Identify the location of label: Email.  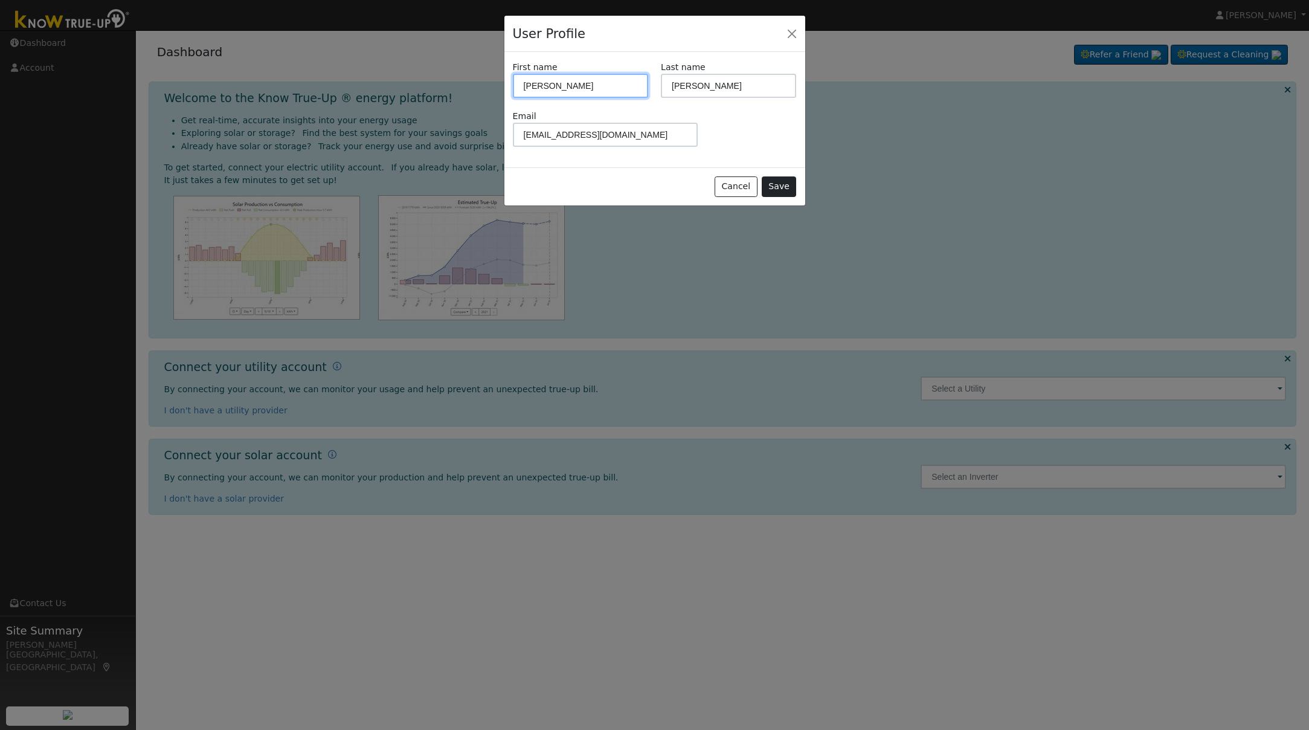
(524, 116).